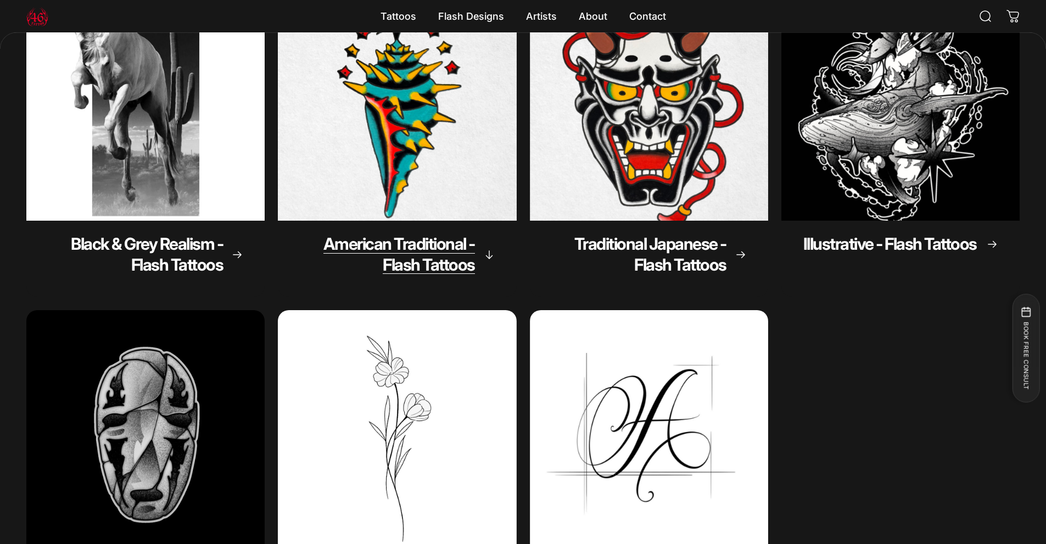 This screenshot has height=544, width=1046. What do you see at coordinates (398, 16) in the screenshot?
I see `summary: Tattoos` at bounding box center [398, 16].